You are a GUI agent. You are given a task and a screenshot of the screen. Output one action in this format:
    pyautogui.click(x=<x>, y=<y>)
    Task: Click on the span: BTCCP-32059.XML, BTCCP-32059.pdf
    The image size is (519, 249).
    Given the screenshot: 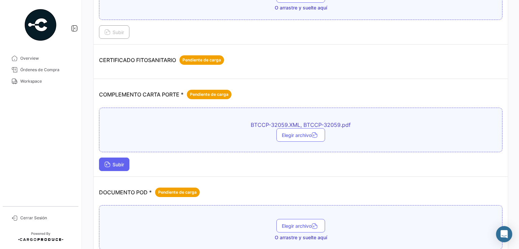 What is the action you would take?
    pyautogui.click(x=301, y=125)
    